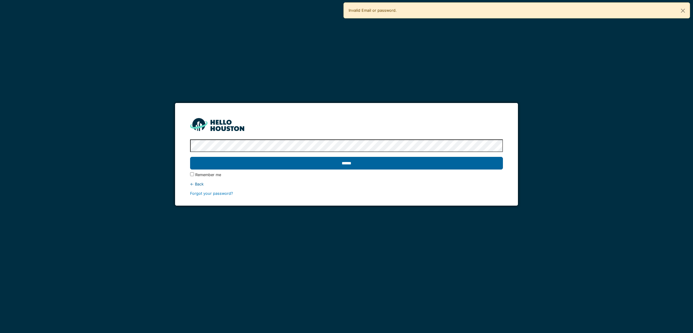 The height and width of the screenshot is (333, 693). Describe the element at coordinates (517, 10) in the screenshot. I see `div: Invalid Email or password.` at that location.